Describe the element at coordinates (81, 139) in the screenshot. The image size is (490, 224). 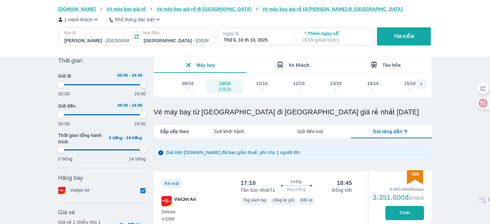
I see `span: Thời gian tổng hành trình` at that location.